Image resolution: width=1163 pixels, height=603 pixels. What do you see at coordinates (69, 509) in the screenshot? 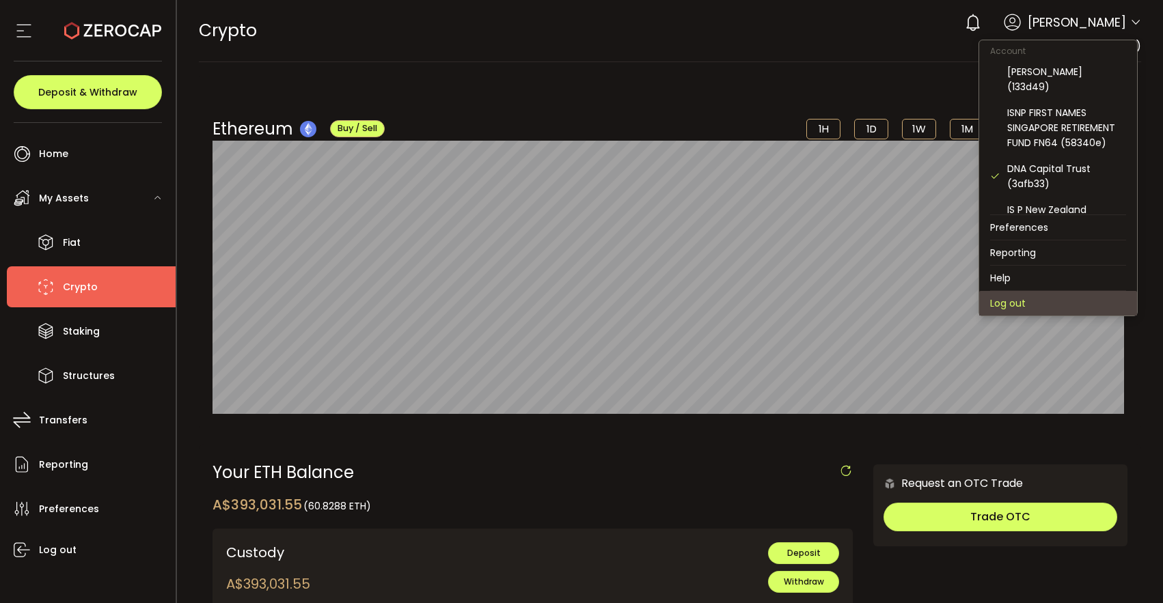
I see `span: Preferences` at bounding box center [69, 509].